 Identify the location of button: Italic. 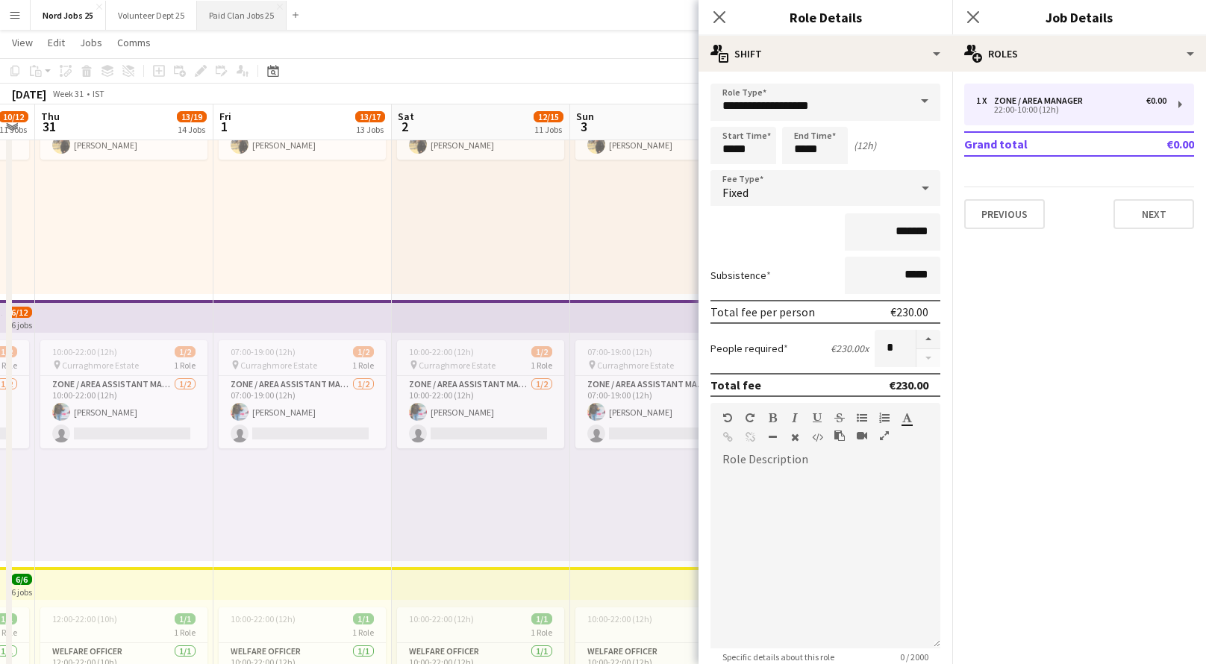
(795, 418).